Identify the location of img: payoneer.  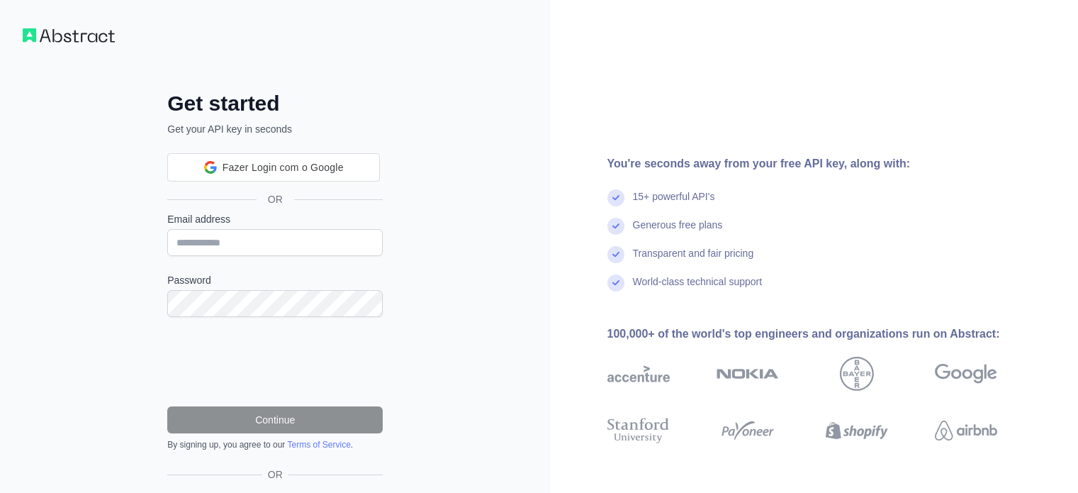
(748, 430).